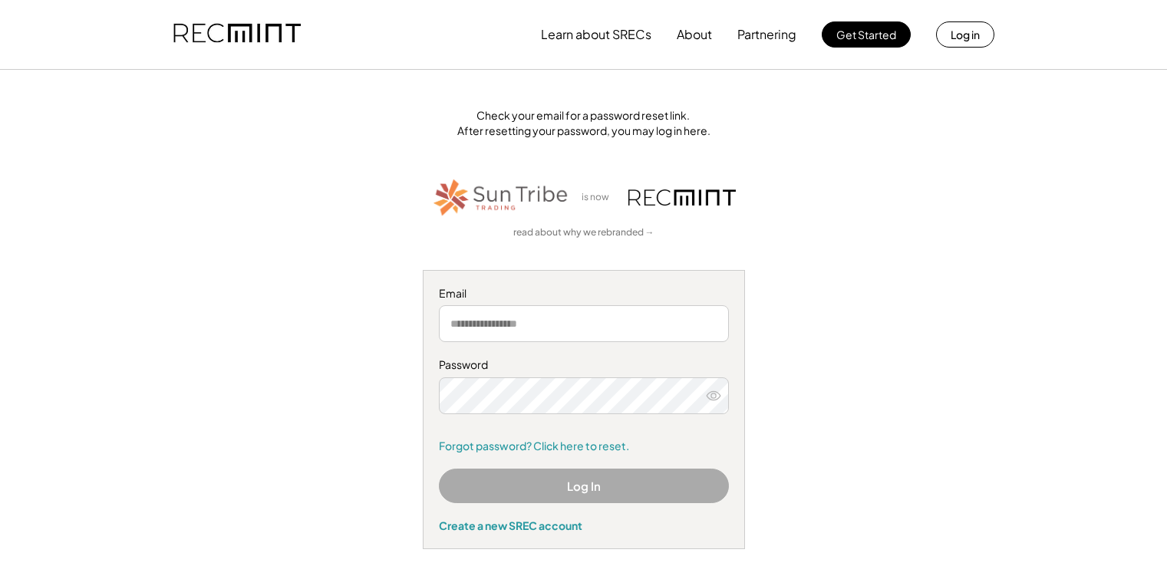  What do you see at coordinates (584, 232) in the screenshot?
I see `a: read about why we rebranded →` at bounding box center [584, 232].